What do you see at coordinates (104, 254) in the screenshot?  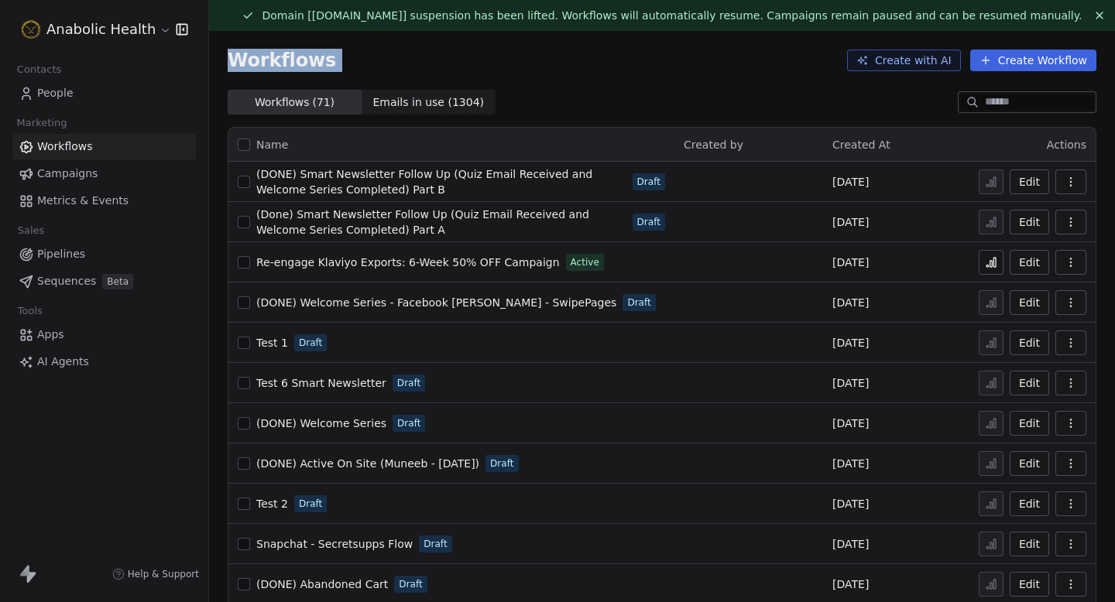 I see `a: Pipelines` at bounding box center [104, 254].